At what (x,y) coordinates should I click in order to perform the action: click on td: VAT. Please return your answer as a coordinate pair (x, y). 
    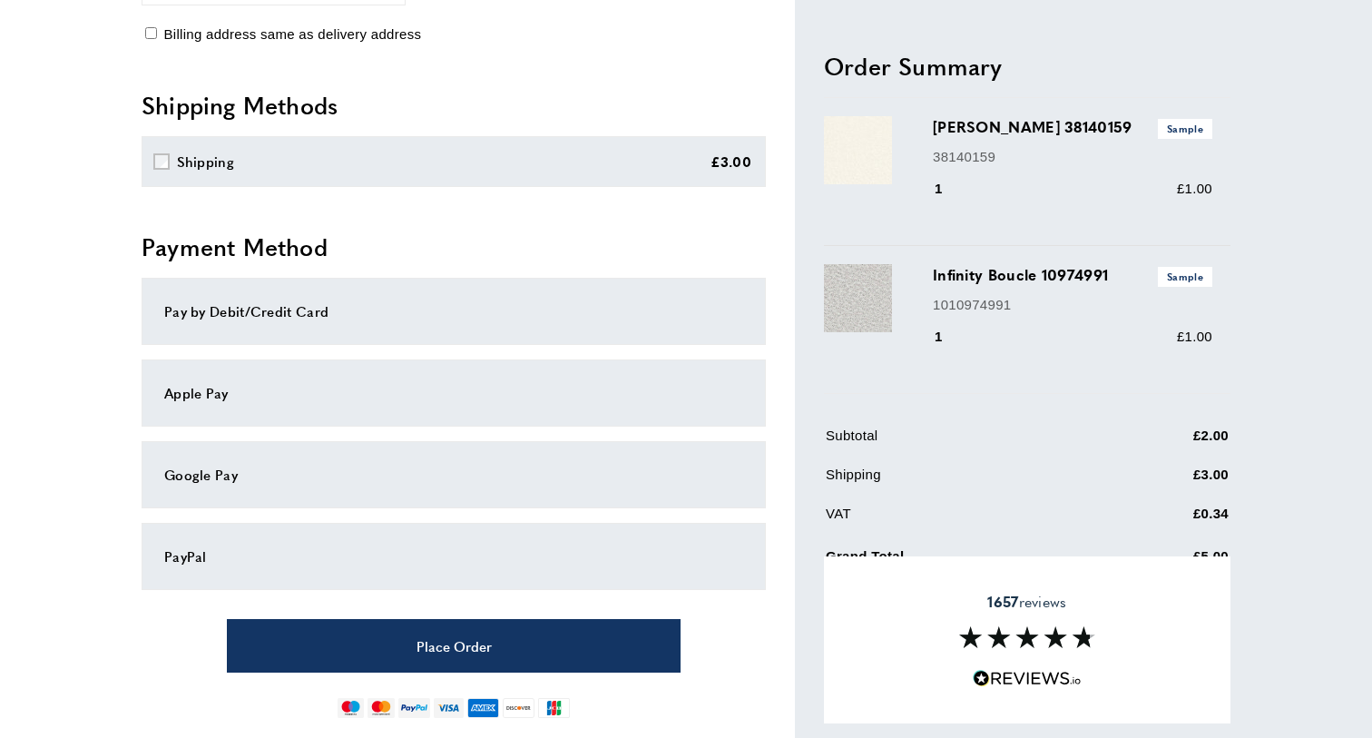
    Looking at the image, I should click on (964, 520).